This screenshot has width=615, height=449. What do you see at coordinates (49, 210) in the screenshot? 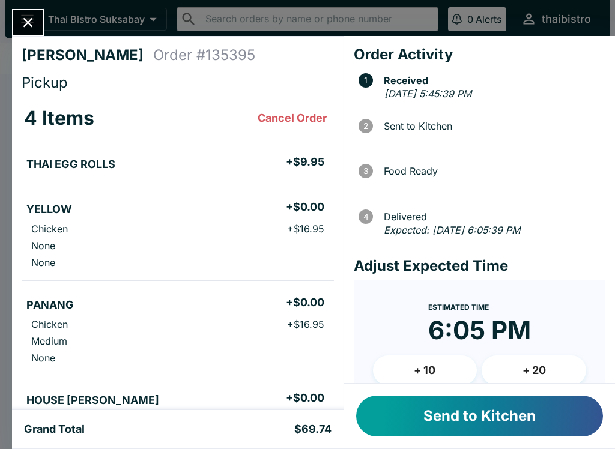
I see `h5: YELLOW` at bounding box center [49, 210].